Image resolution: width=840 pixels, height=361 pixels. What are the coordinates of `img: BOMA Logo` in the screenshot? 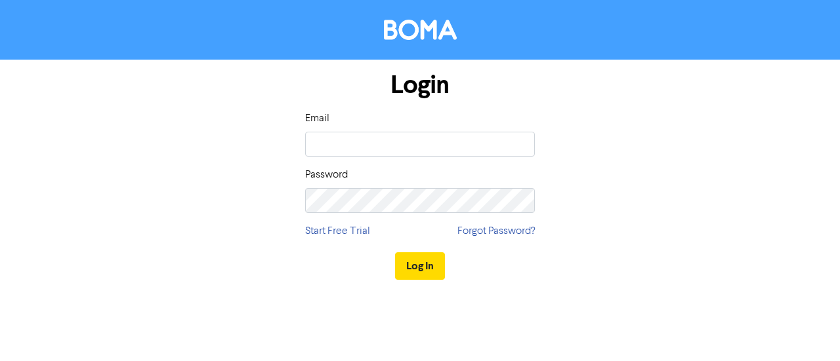 It's located at (420, 30).